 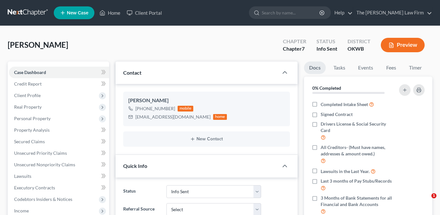 I want to click on a: Lawsuits, so click(x=59, y=176).